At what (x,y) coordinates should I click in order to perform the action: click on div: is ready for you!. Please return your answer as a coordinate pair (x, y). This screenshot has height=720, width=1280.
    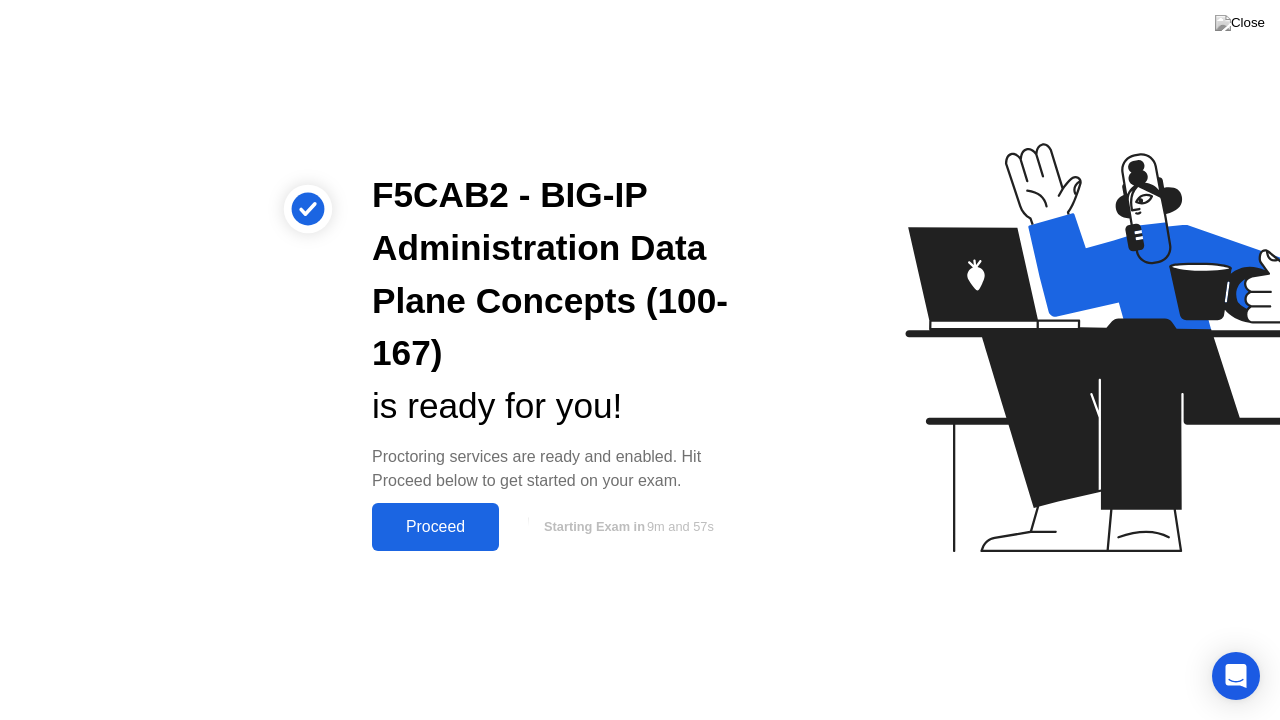
    Looking at the image, I should click on (558, 406).